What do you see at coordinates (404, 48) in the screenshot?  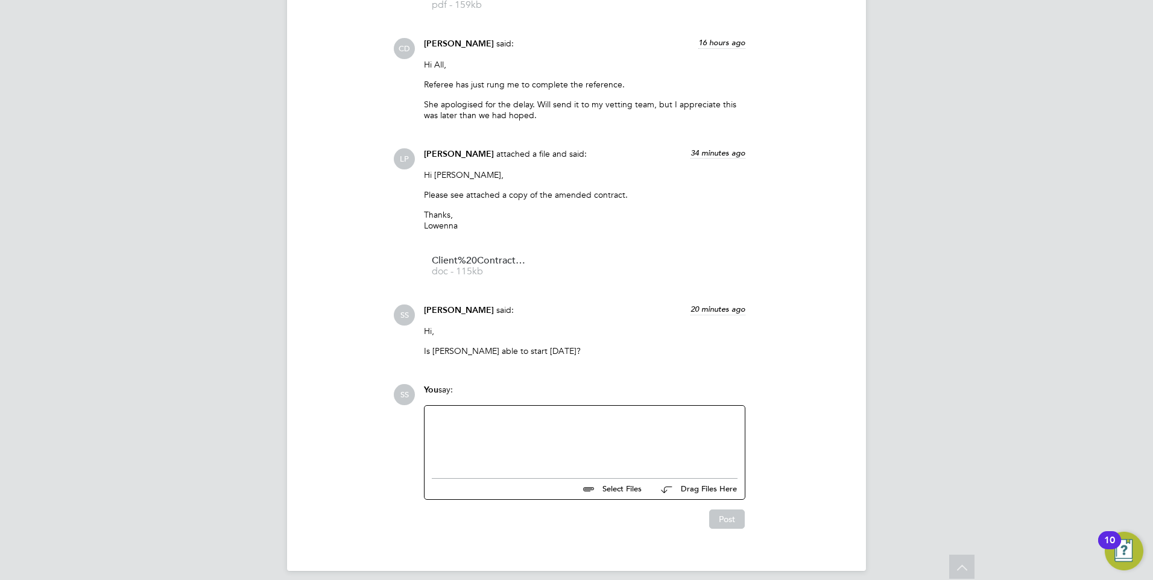 I see `span: CD` at bounding box center [404, 48].